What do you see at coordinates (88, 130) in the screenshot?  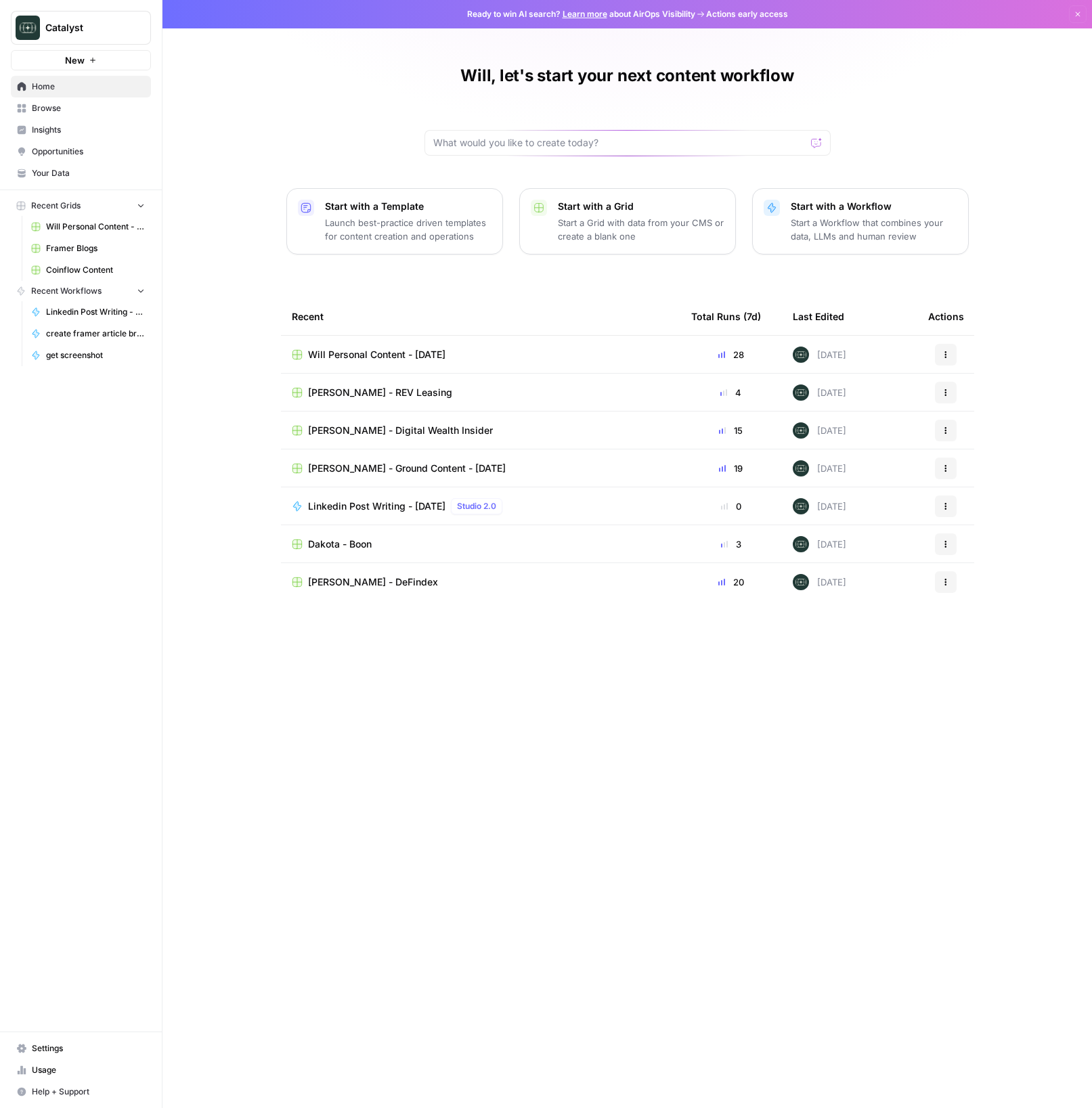 I see `span: Insights` at bounding box center [88, 130].